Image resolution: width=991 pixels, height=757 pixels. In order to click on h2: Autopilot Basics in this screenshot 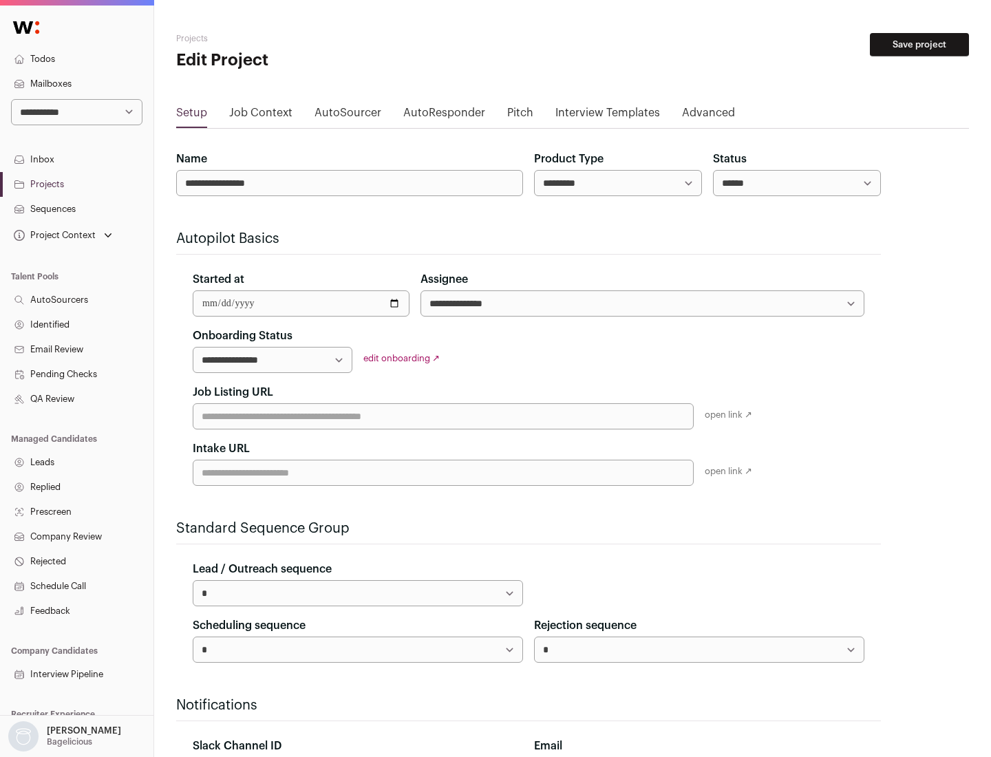, I will do `click(529, 239)`.